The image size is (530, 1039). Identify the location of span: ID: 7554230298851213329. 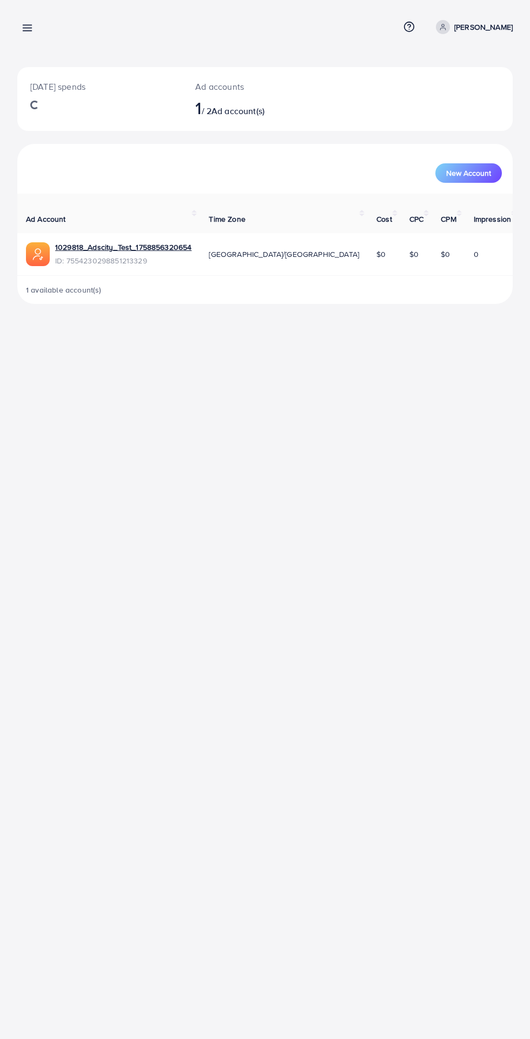
(123, 261).